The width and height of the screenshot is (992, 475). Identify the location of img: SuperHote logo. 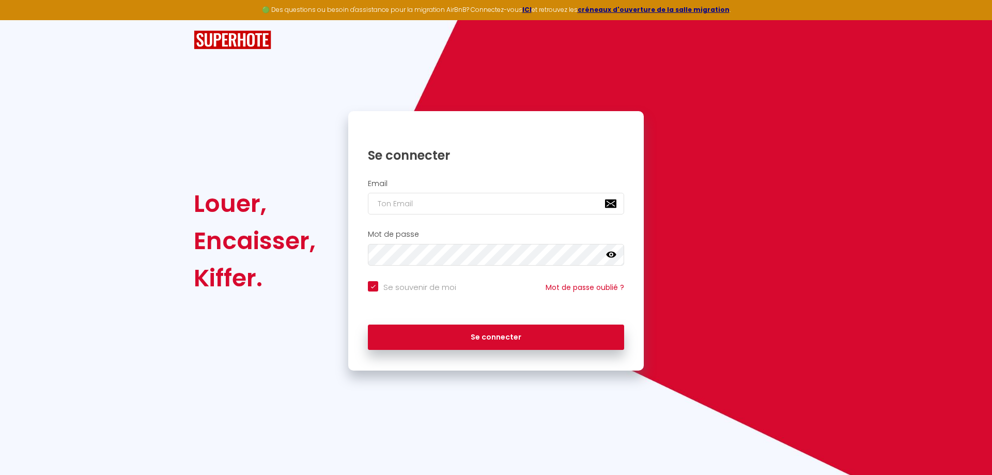
(233, 40).